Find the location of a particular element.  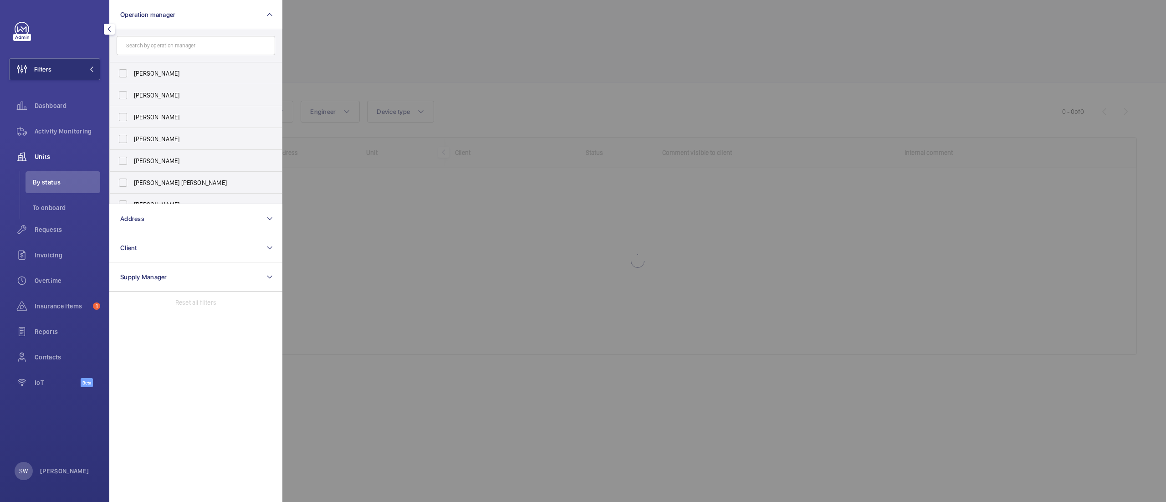

span: Insurance items is located at coordinates (62, 306).